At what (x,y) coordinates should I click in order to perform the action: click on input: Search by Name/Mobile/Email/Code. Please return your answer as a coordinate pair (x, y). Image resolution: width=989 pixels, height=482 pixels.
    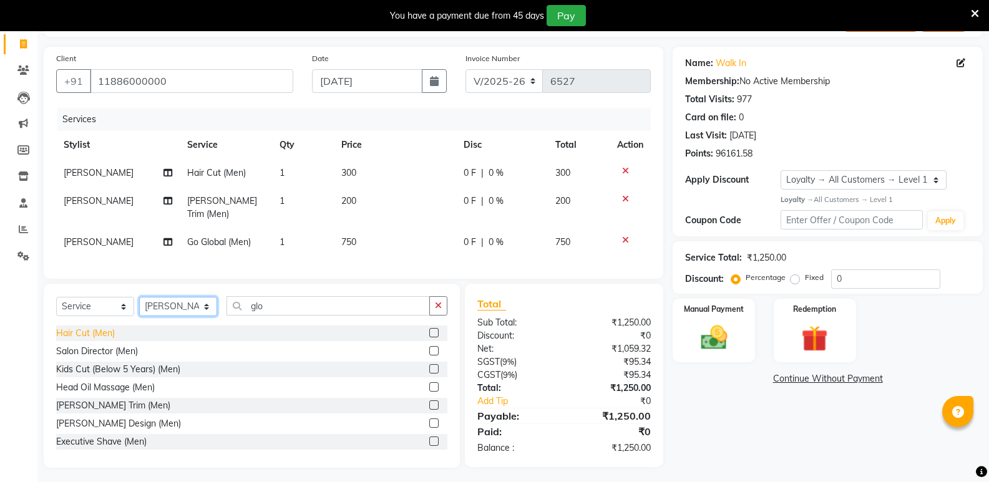
    Looking at the image, I should click on (192, 81).